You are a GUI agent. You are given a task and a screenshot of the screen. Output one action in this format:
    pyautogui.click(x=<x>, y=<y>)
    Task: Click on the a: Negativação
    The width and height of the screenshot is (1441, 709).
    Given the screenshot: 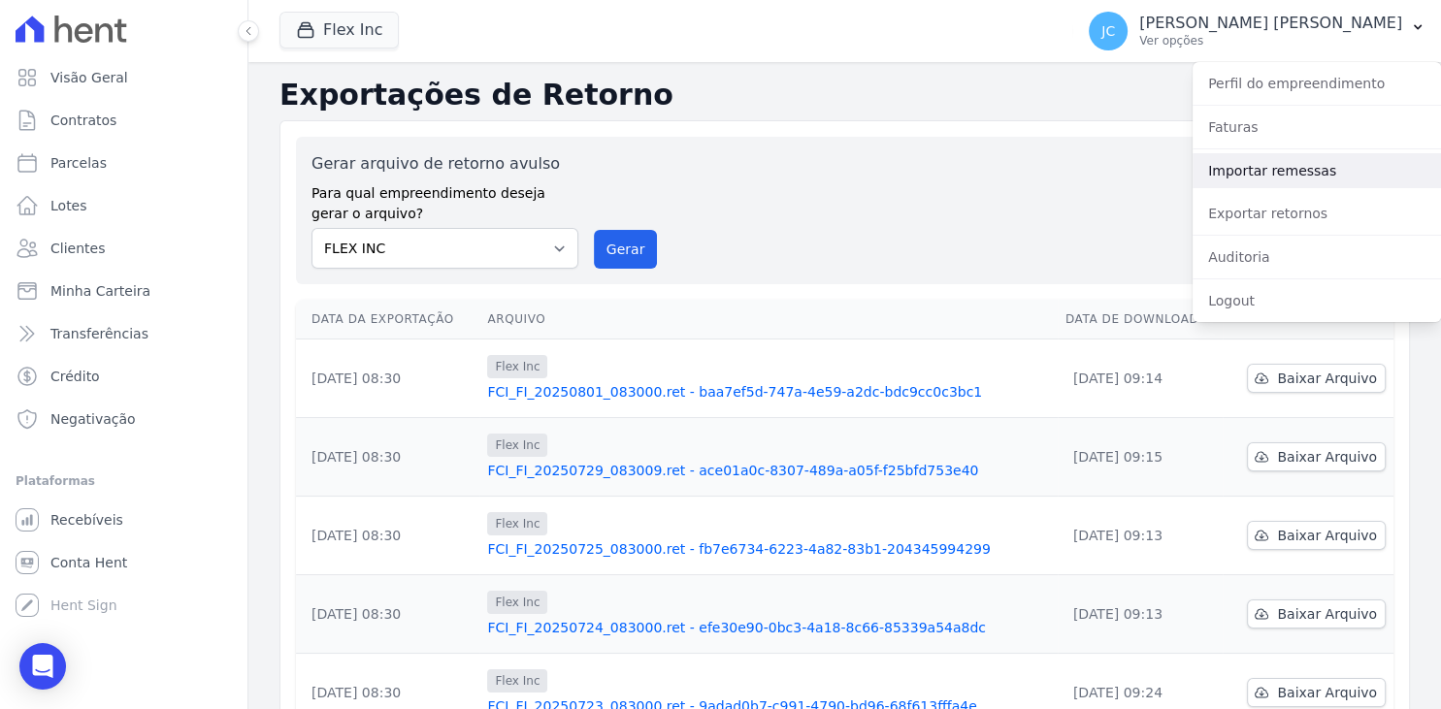 What is the action you would take?
    pyautogui.click(x=123, y=419)
    